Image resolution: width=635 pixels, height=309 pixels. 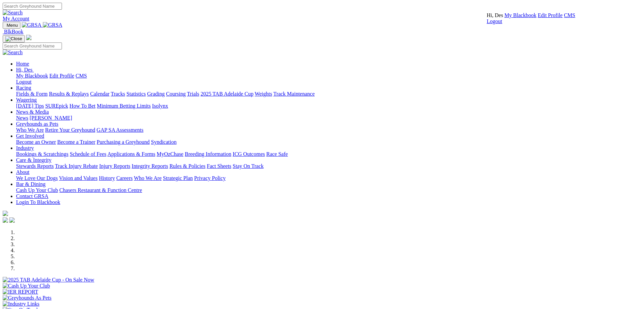 I want to click on a: Stewards Reports, so click(x=35, y=166).